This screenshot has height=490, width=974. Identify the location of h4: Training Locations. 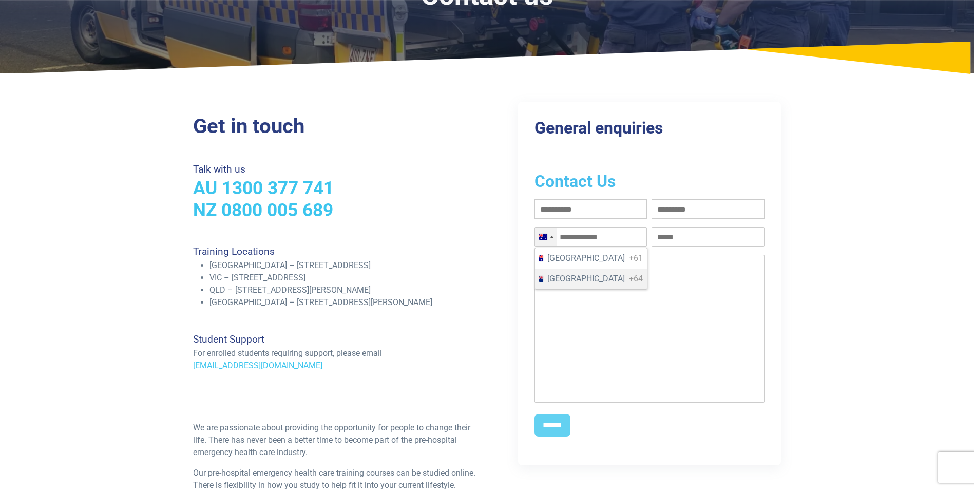
(337, 251).